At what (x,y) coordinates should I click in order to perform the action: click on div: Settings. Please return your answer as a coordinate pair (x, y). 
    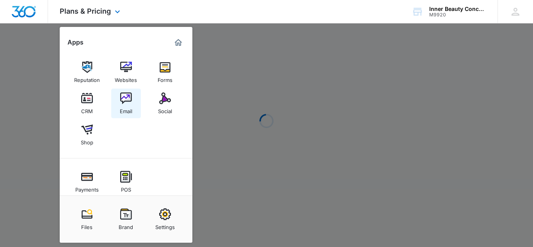
    Looking at the image, I should click on (165, 225).